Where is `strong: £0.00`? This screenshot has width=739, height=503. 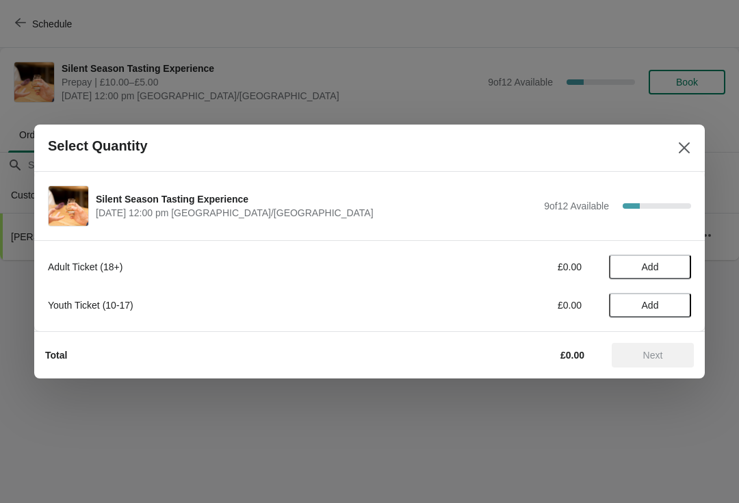
strong: £0.00 is located at coordinates (572, 355).